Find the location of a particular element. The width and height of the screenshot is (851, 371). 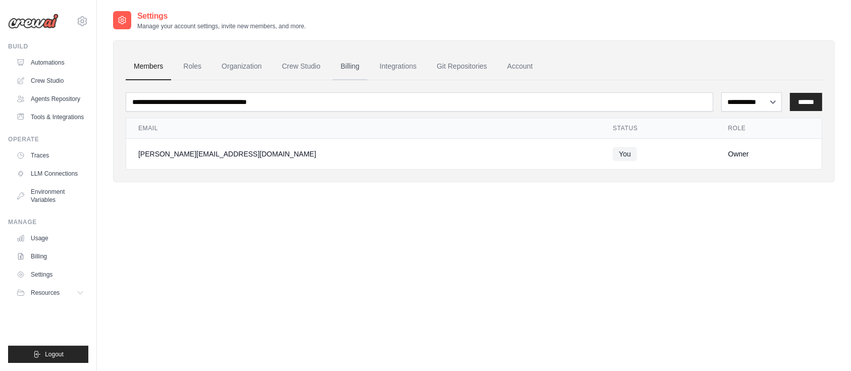

button: Logout is located at coordinates (48, 355).